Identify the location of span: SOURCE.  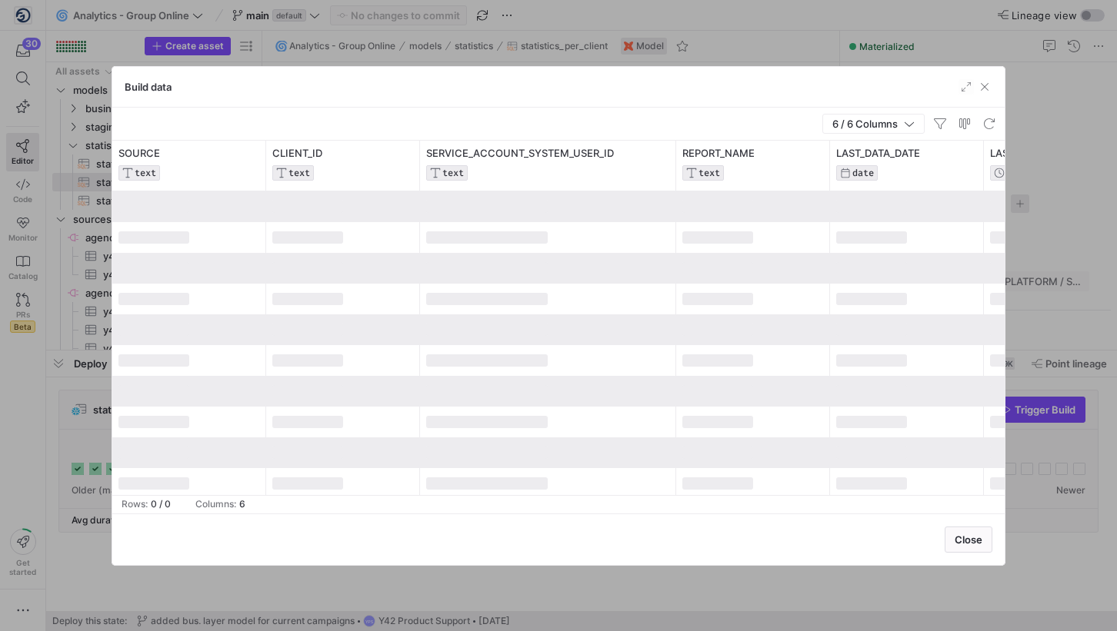
(139, 153).